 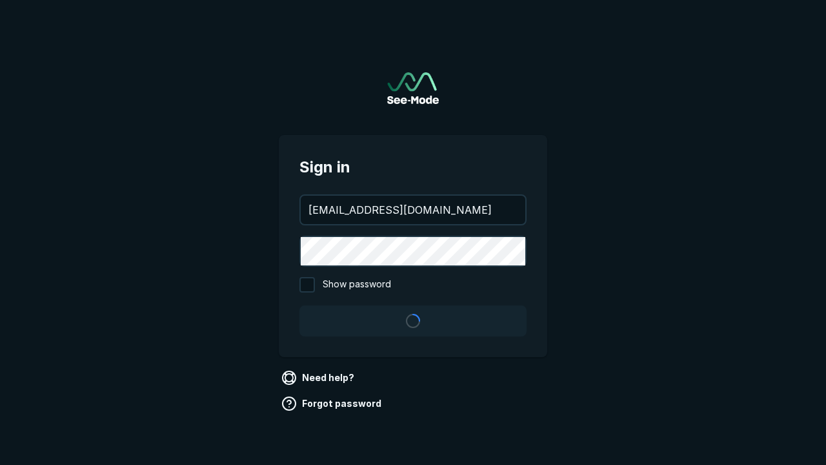 What do you see at coordinates (413, 88) in the screenshot?
I see `img: See-Mode Logo` at bounding box center [413, 88].